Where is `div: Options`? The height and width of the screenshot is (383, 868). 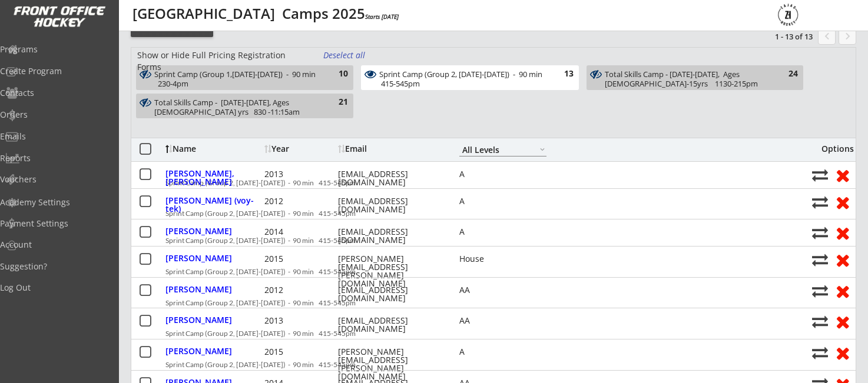 div: Options is located at coordinates (833, 149).